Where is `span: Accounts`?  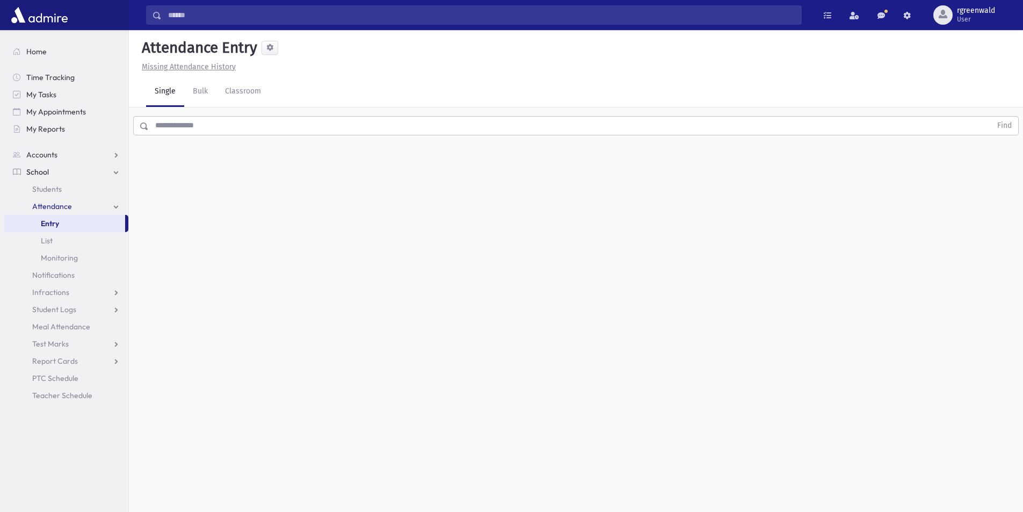
span: Accounts is located at coordinates (42, 155).